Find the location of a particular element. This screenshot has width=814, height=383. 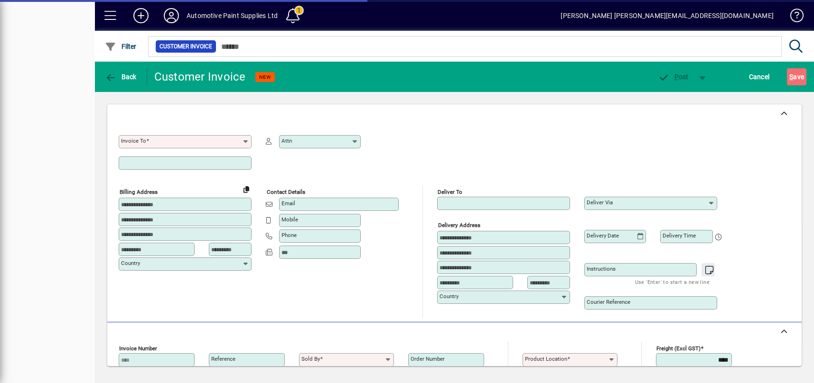

button: Copy to Delivery address is located at coordinates (246, 189).